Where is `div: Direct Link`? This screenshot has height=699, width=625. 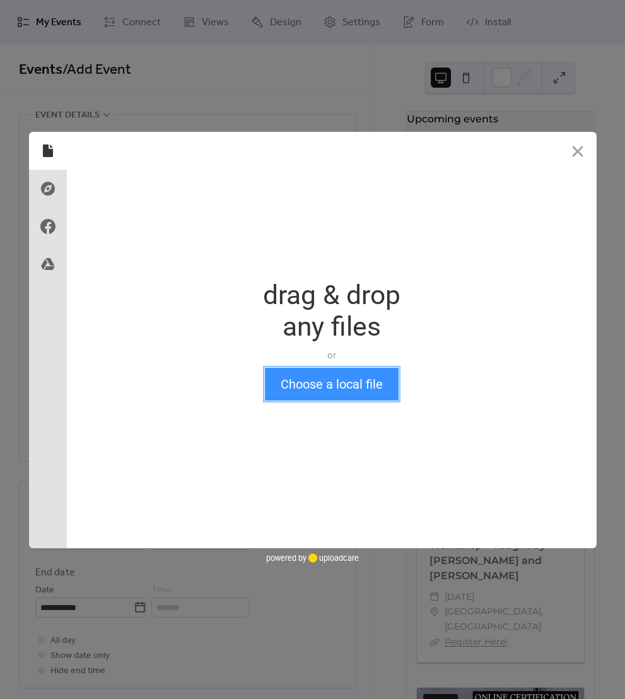
div: Direct Link is located at coordinates (48, 189).